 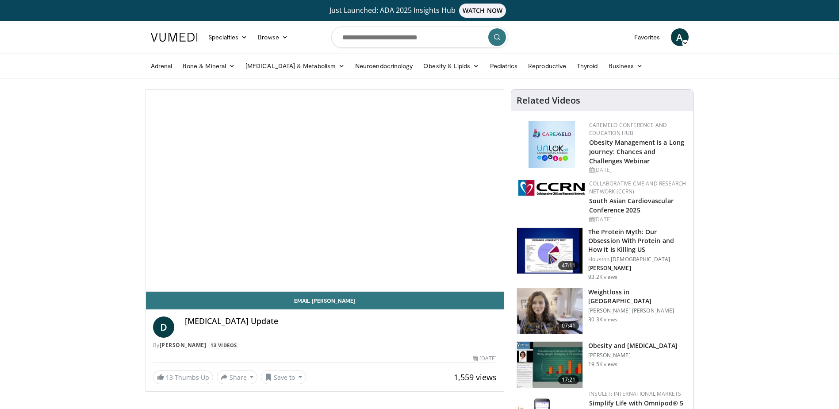 What do you see at coordinates (569, 326) in the screenshot?
I see `span: 07:41` at bounding box center [569, 326].